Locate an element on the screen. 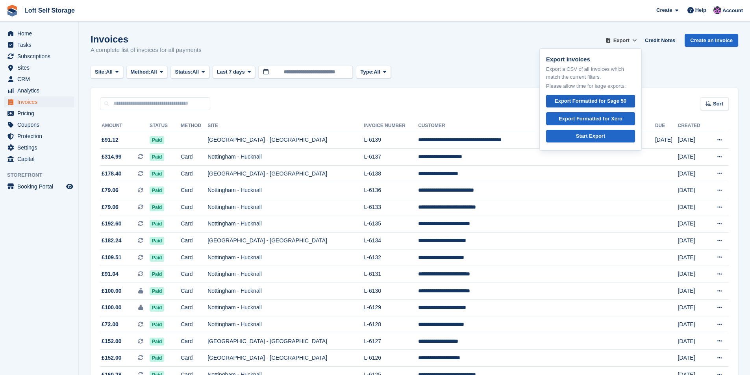 Image resolution: width=750 pixels, height=375 pixels. a: Credit Notes is located at coordinates (659, 40).